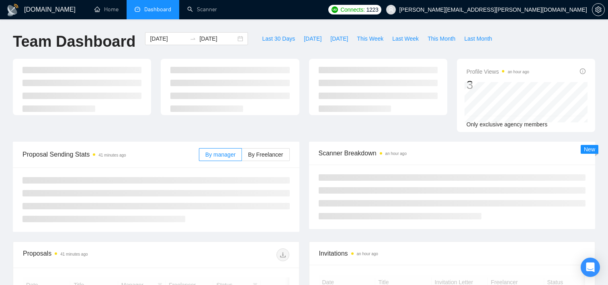  What do you see at coordinates (193, 39) in the screenshot?
I see `span: swap-right` at bounding box center [193, 39].